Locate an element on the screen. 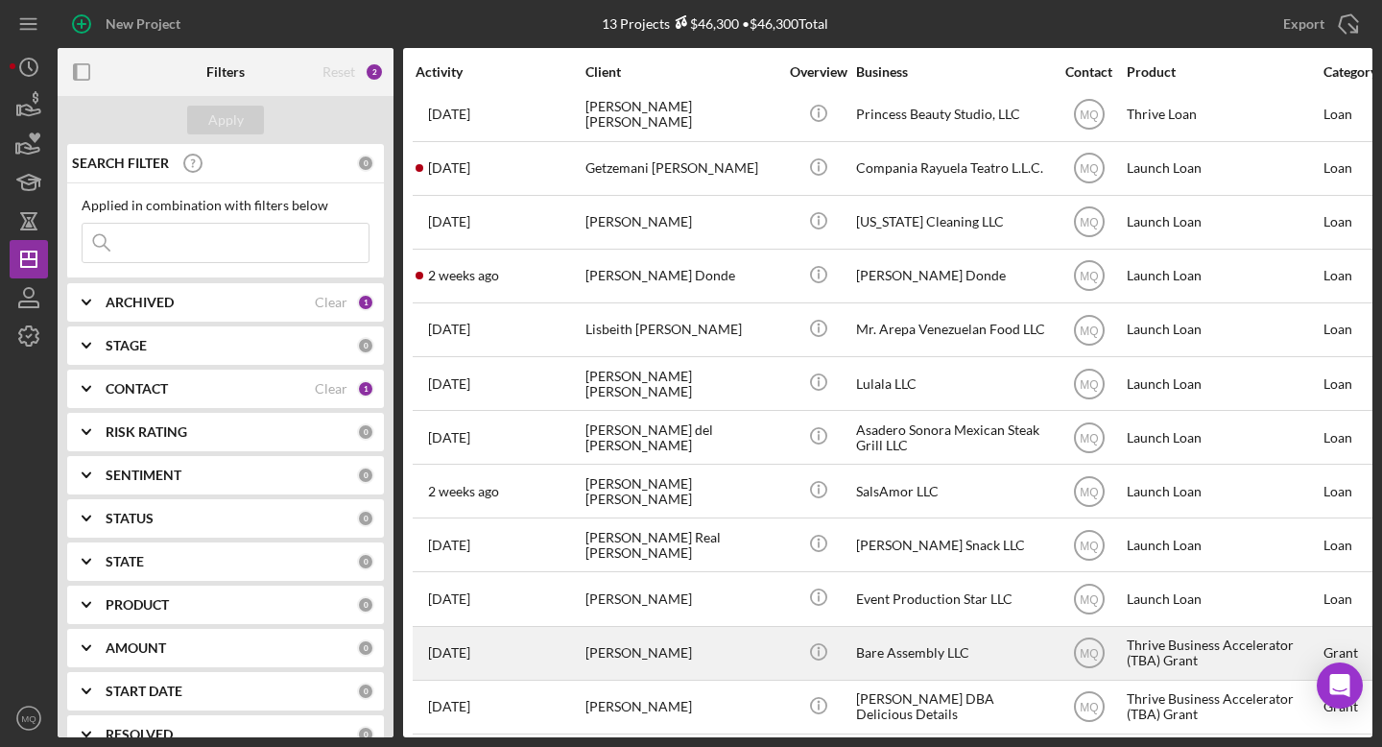  div: Contact is located at coordinates (1088, 72).